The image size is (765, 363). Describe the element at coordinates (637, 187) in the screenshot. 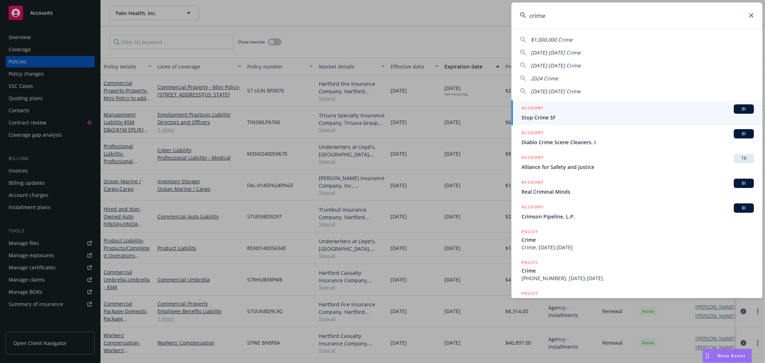

I see `a: ACCOUNTBIReal Criminal Minds` at that location.